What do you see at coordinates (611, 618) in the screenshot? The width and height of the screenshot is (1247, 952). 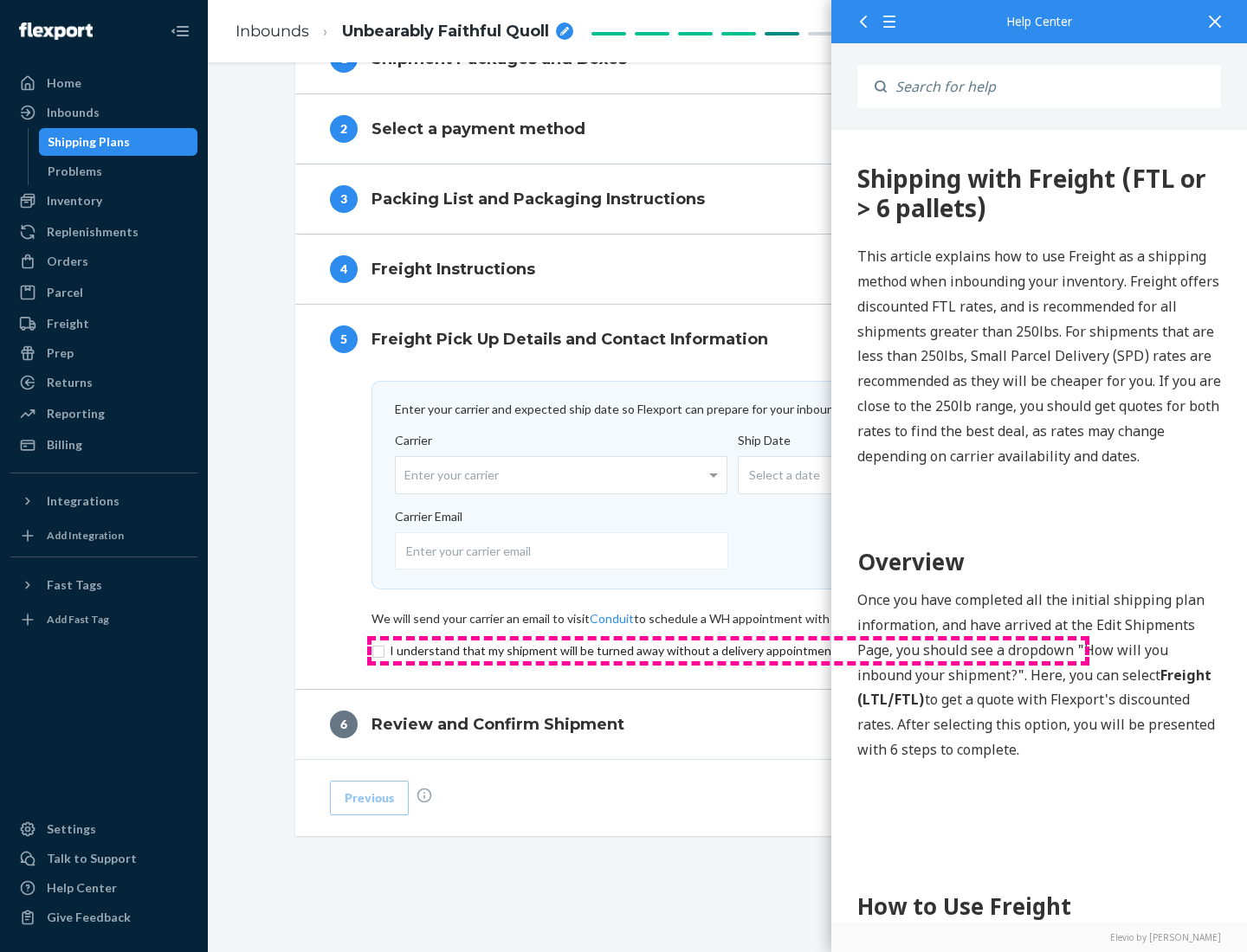 I see `a: Conduit` at bounding box center [611, 618].